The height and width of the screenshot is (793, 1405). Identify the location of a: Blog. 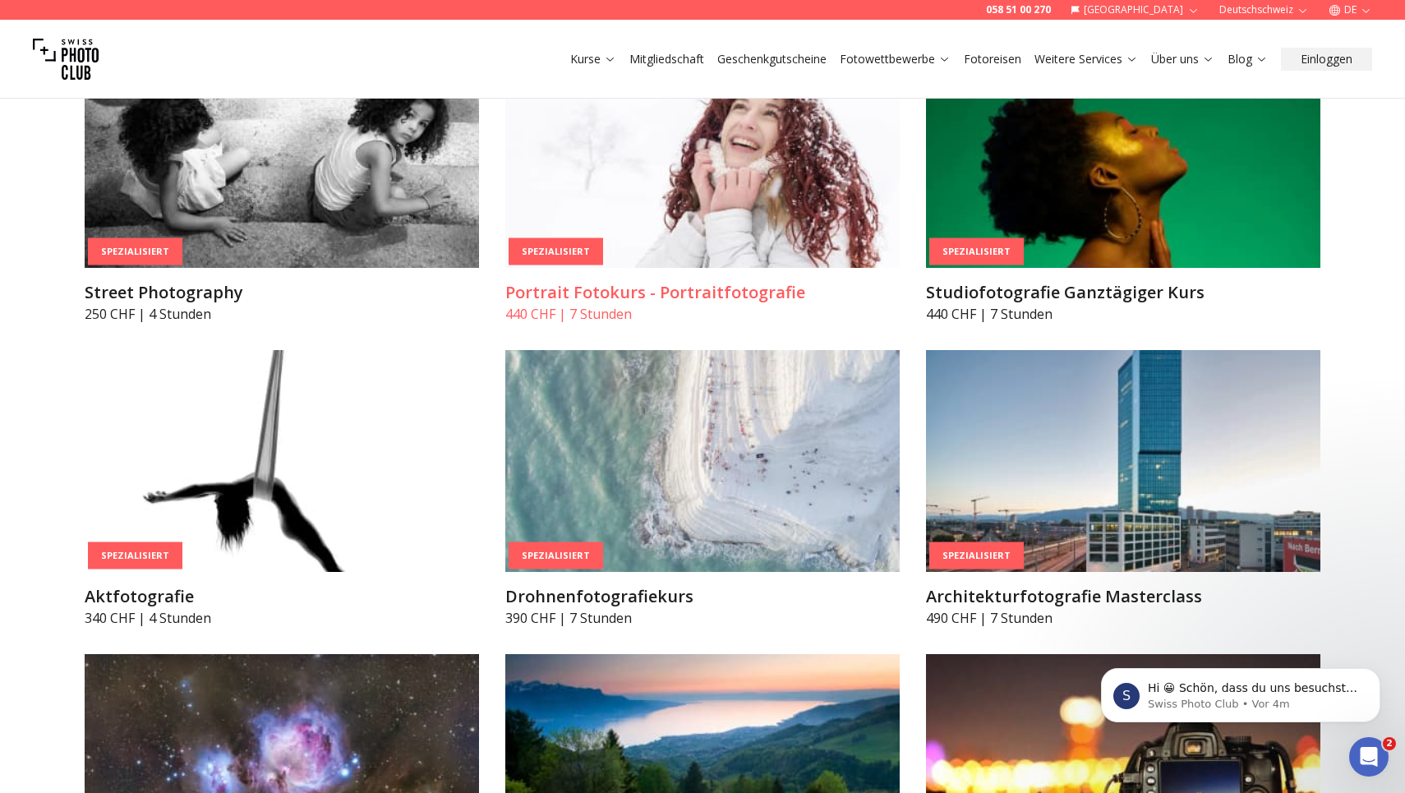
(1247, 59).